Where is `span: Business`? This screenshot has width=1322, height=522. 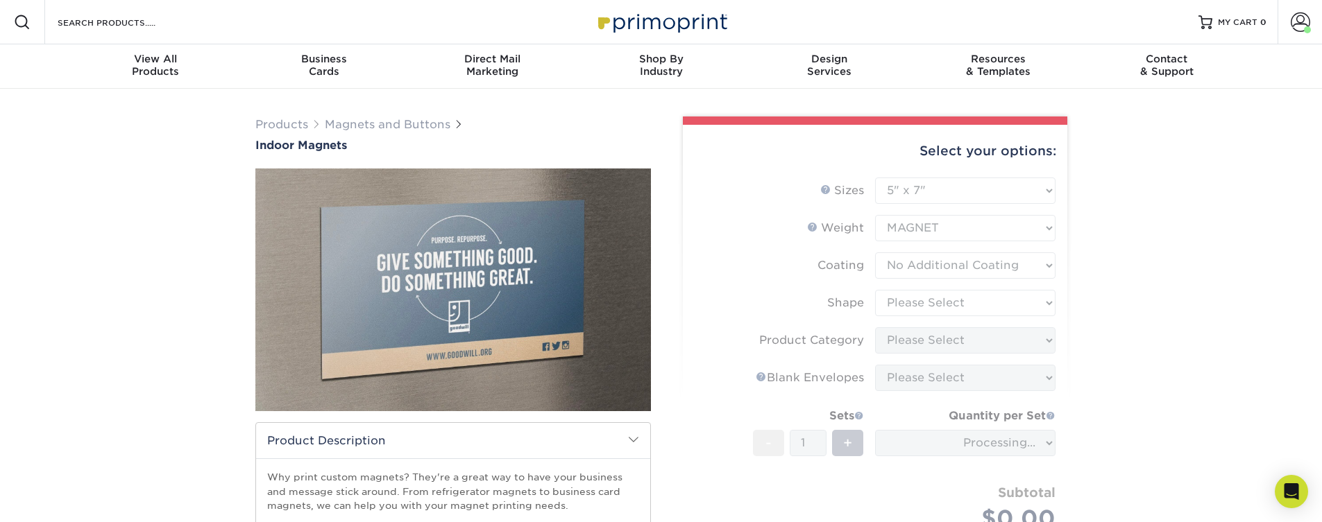 span: Business is located at coordinates (323, 59).